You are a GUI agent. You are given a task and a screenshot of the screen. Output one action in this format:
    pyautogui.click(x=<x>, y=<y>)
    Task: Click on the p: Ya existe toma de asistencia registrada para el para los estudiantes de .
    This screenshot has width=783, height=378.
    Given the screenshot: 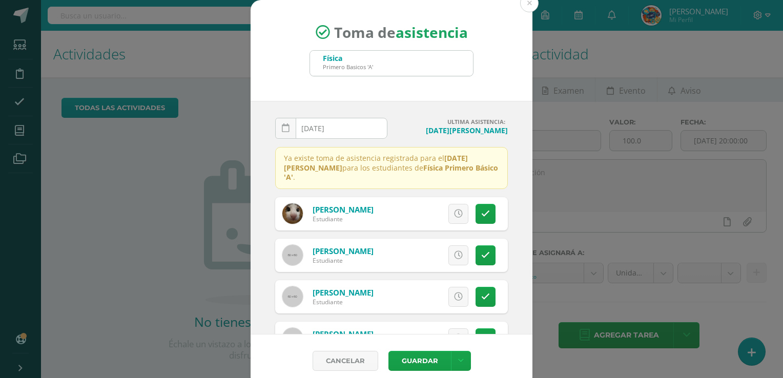 What is the action you would take?
    pyautogui.click(x=392, y=168)
    